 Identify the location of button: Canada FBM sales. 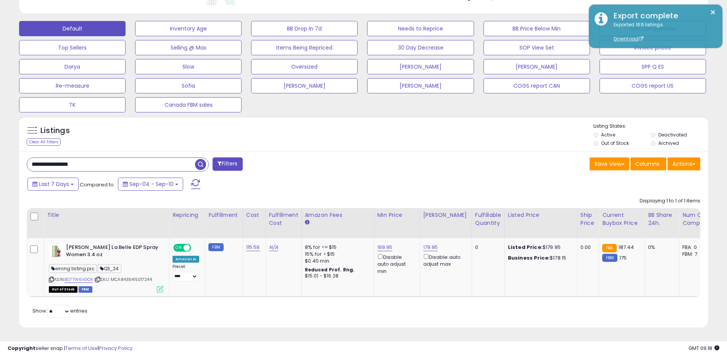
(188, 105).